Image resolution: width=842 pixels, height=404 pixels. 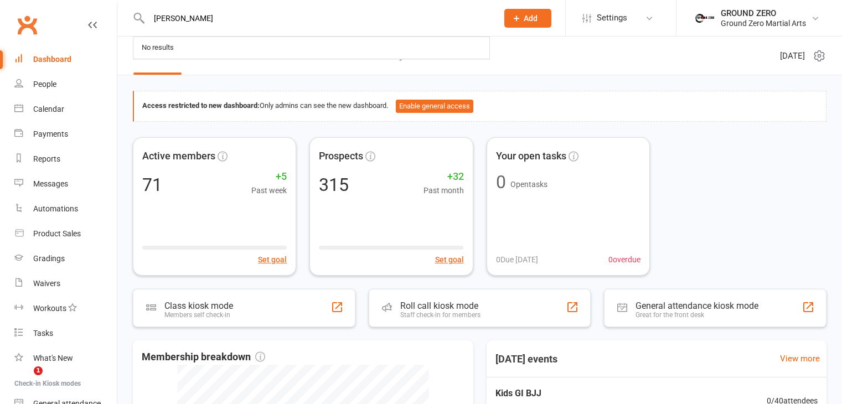 What do you see at coordinates (65, 234) in the screenshot?
I see `a: Product Sales` at bounding box center [65, 234].